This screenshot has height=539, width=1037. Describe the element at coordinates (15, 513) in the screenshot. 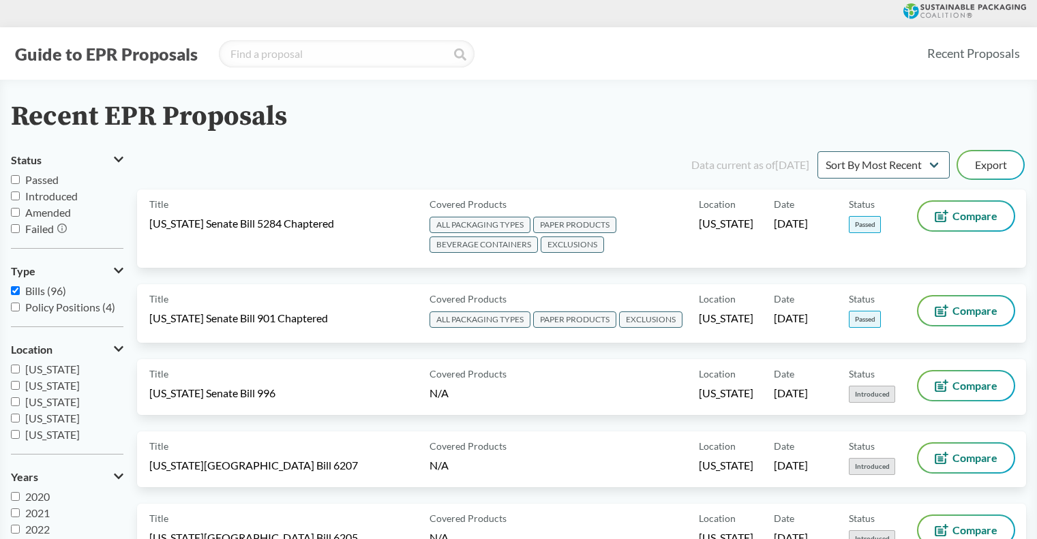

I see `input: 2021` at that location.